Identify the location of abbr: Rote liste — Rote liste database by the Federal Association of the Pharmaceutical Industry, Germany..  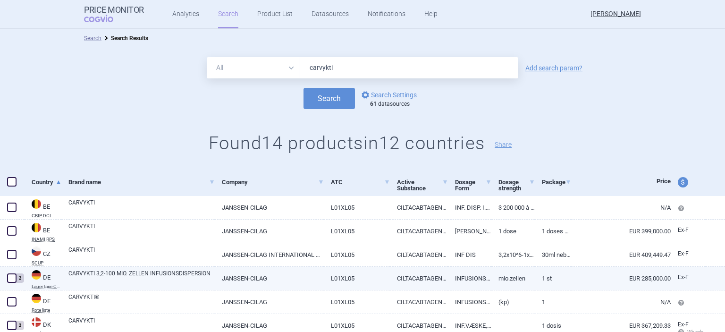
(46, 310).